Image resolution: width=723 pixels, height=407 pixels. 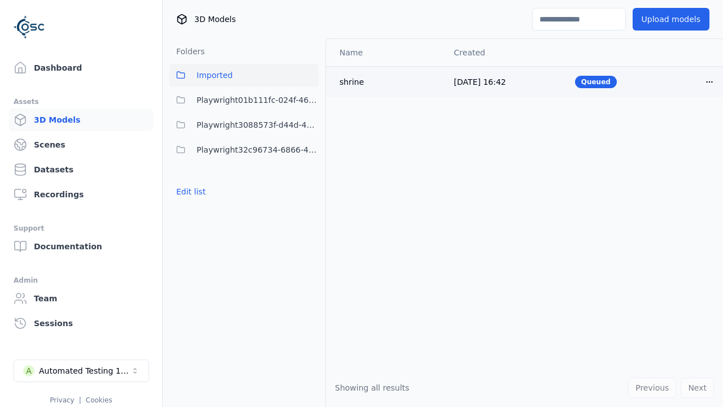 What do you see at coordinates (81, 280) in the screenshot?
I see `div: Admin` at bounding box center [81, 280].